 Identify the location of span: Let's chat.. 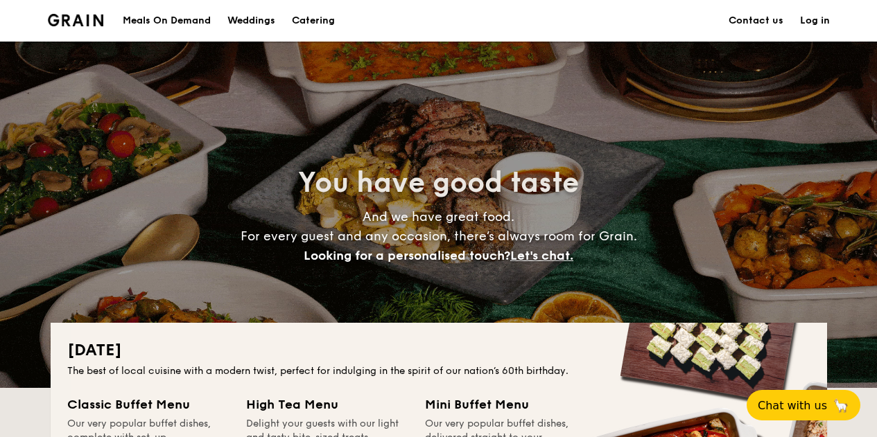
(541, 256).